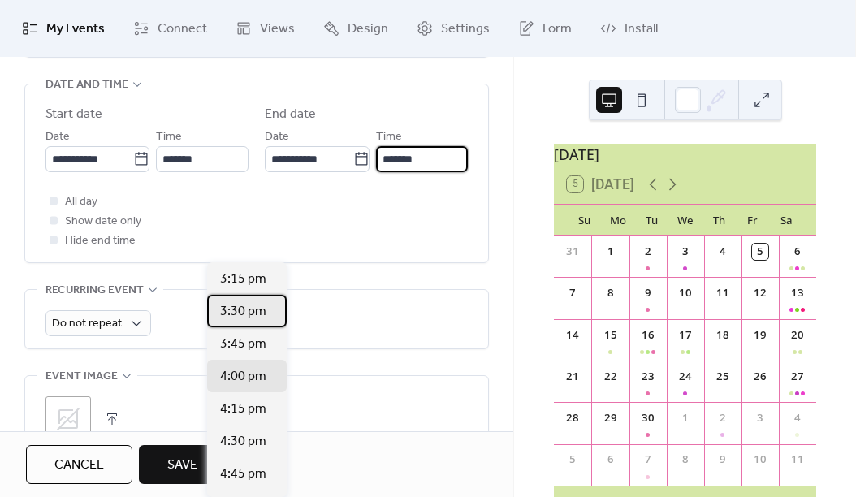  Describe the element at coordinates (243, 442) in the screenshot. I see `span: 4:30 pm` at that location.